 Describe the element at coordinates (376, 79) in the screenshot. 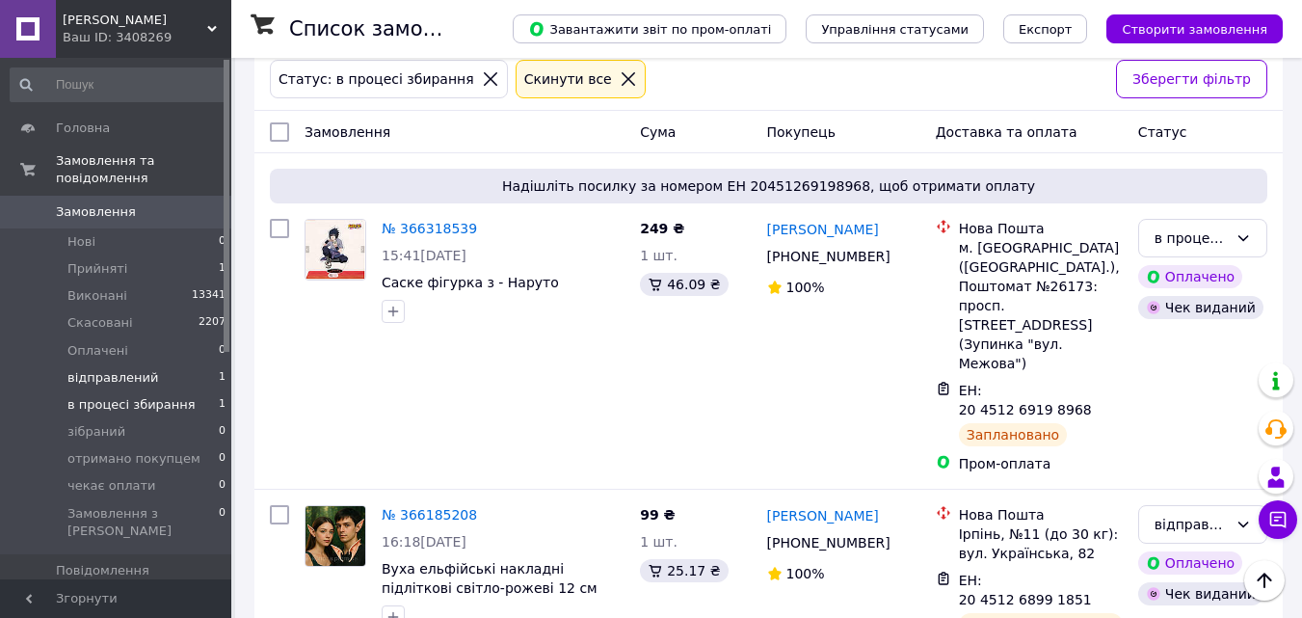

I see `div: Статус: в процесі збирання` at that location.